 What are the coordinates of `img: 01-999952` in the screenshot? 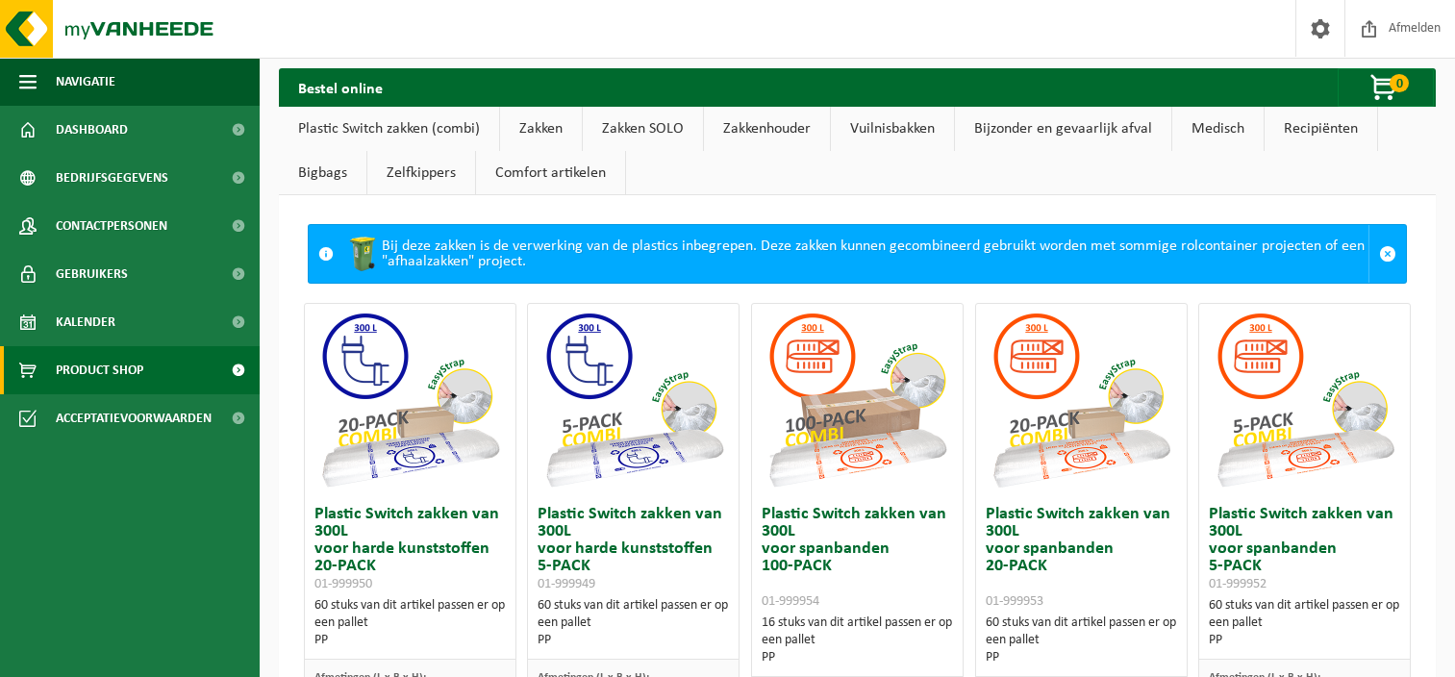 It's located at (1305, 400).